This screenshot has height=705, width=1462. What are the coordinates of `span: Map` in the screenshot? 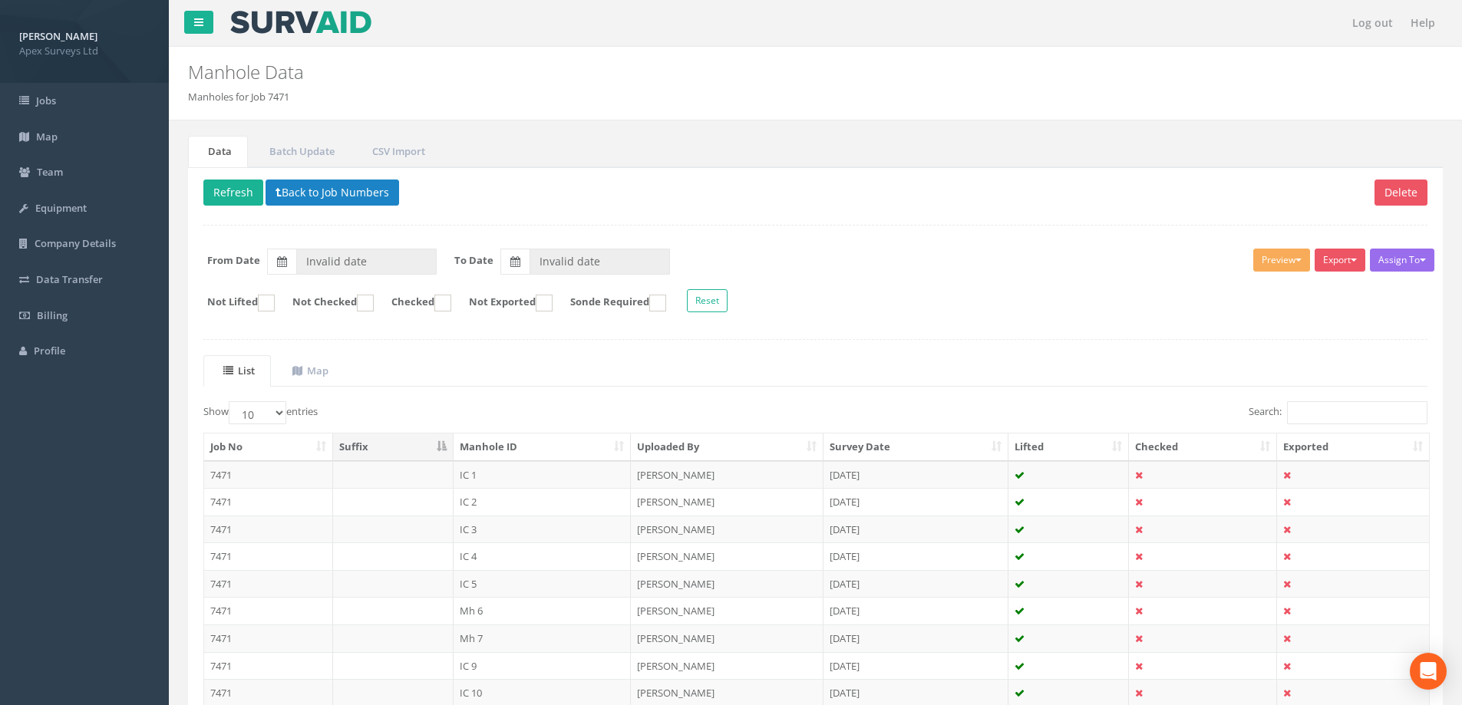 It's located at (47, 137).